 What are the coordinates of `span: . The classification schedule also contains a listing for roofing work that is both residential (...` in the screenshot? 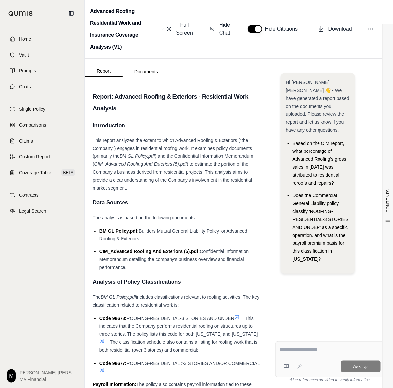 It's located at (178, 346).